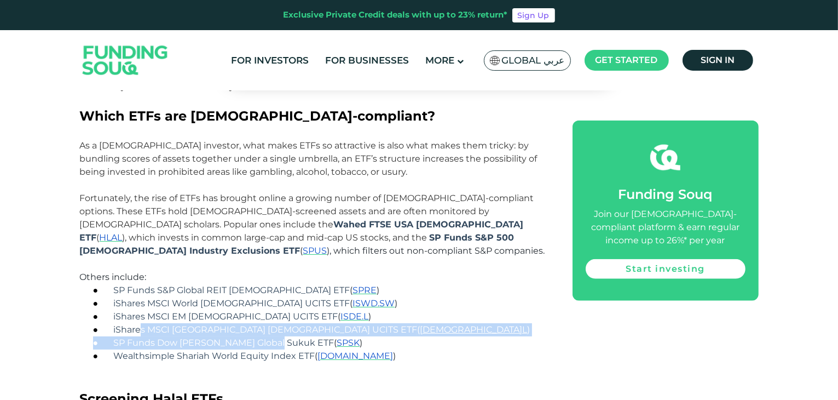 Image resolution: width=838 pixels, height=400 pixels. Describe the element at coordinates (111, 237) in the screenshot. I see `a: HLAL` at that location.